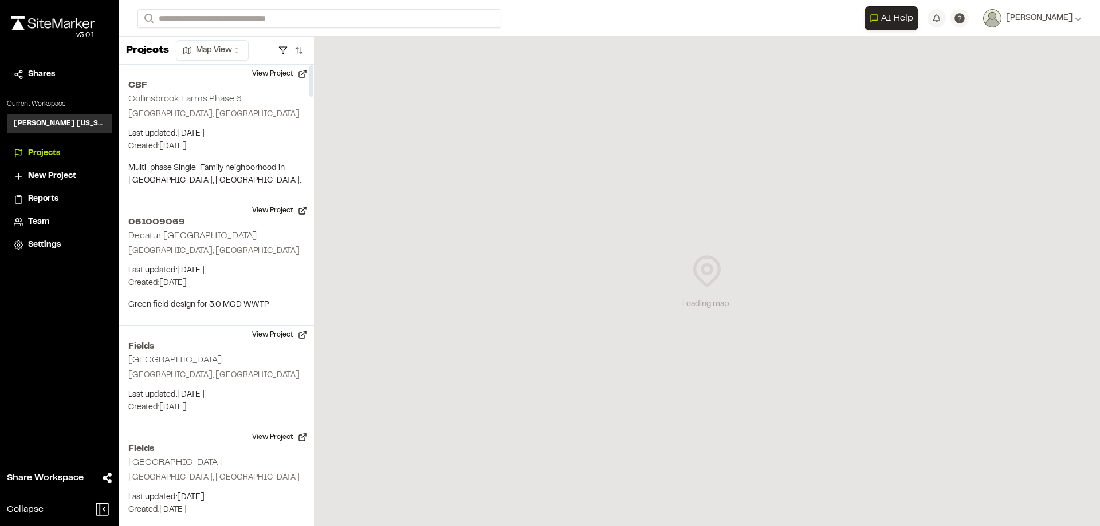 The image size is (1100, 526). I want to click on a: Settings, so click(60, 245).